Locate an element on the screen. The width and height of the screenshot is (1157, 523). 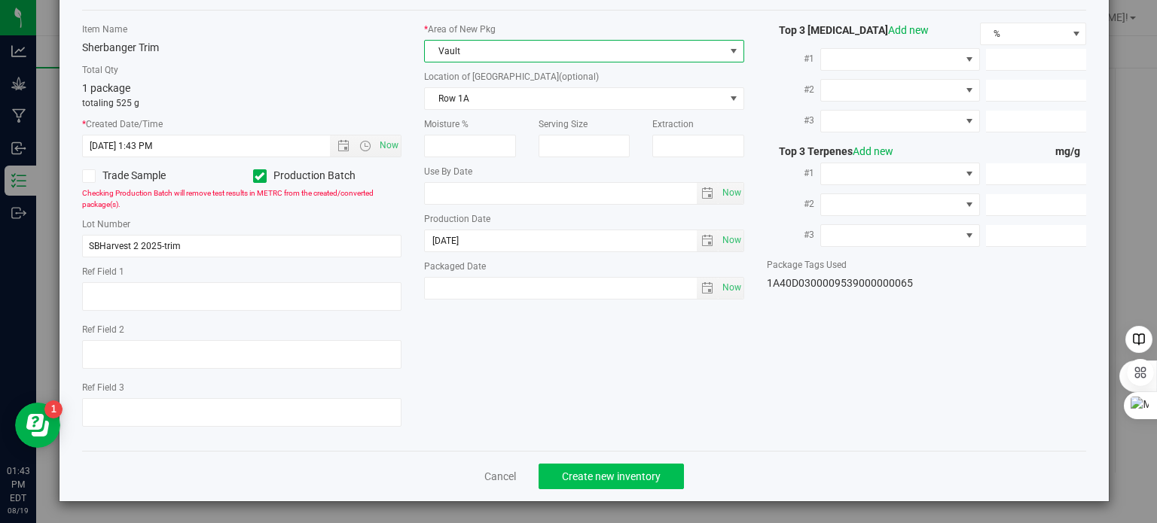
label: Ref Field 3 is located at coordinates (242, 388).